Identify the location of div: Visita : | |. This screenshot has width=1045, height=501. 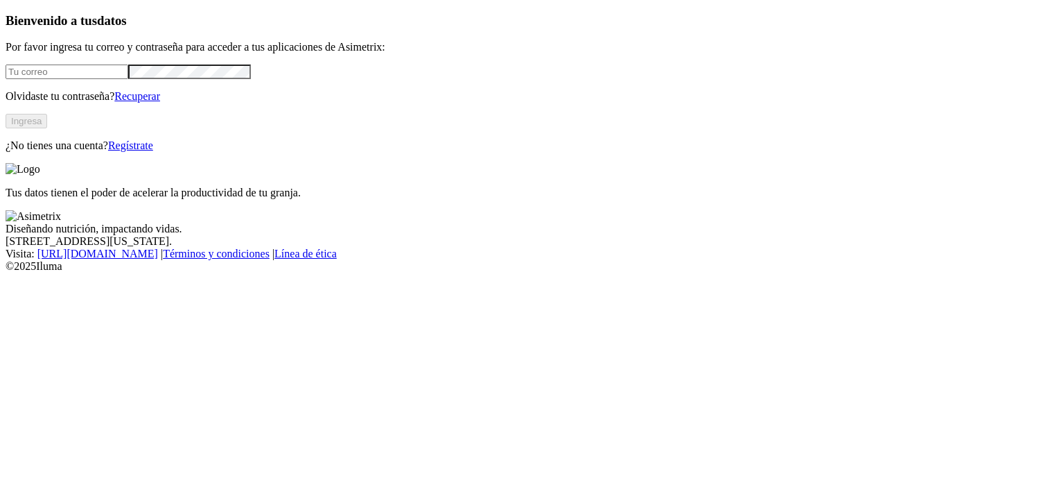
(523, 254).